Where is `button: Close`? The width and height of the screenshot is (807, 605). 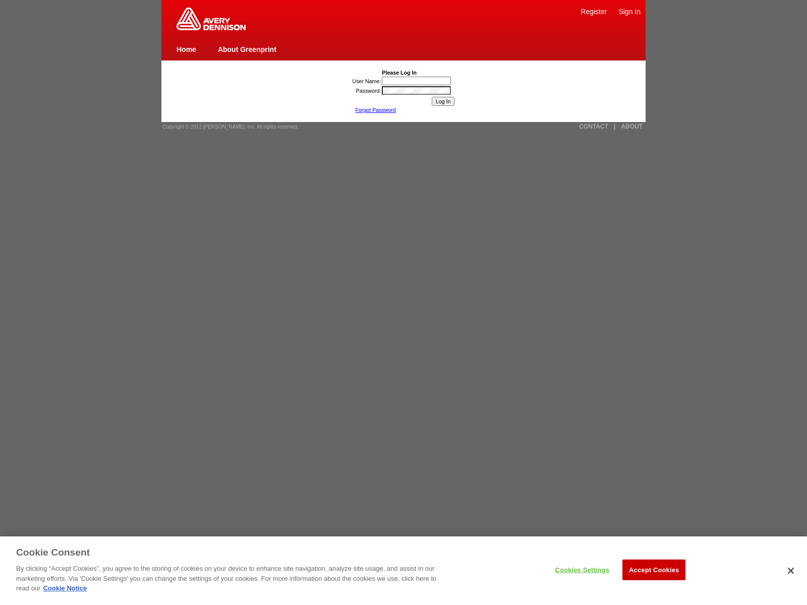 button: Close is located at coordinates (791, 571).